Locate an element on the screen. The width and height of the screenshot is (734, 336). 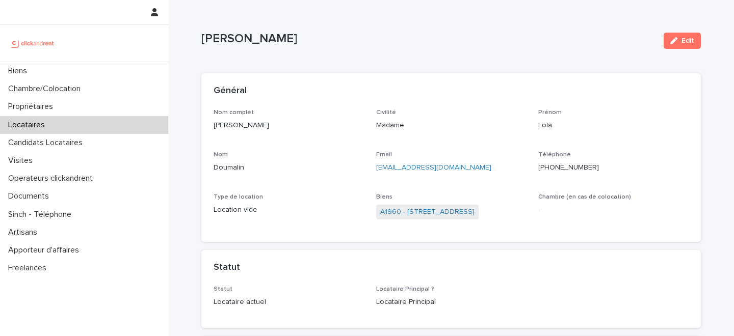
span: Nom is located at coordinates (221, 155).